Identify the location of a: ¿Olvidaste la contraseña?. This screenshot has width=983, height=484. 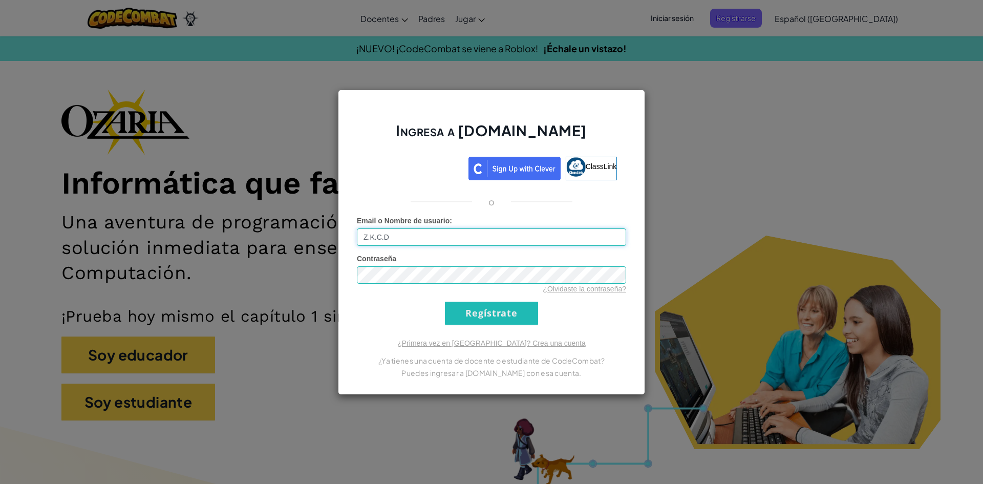
(584, 289).